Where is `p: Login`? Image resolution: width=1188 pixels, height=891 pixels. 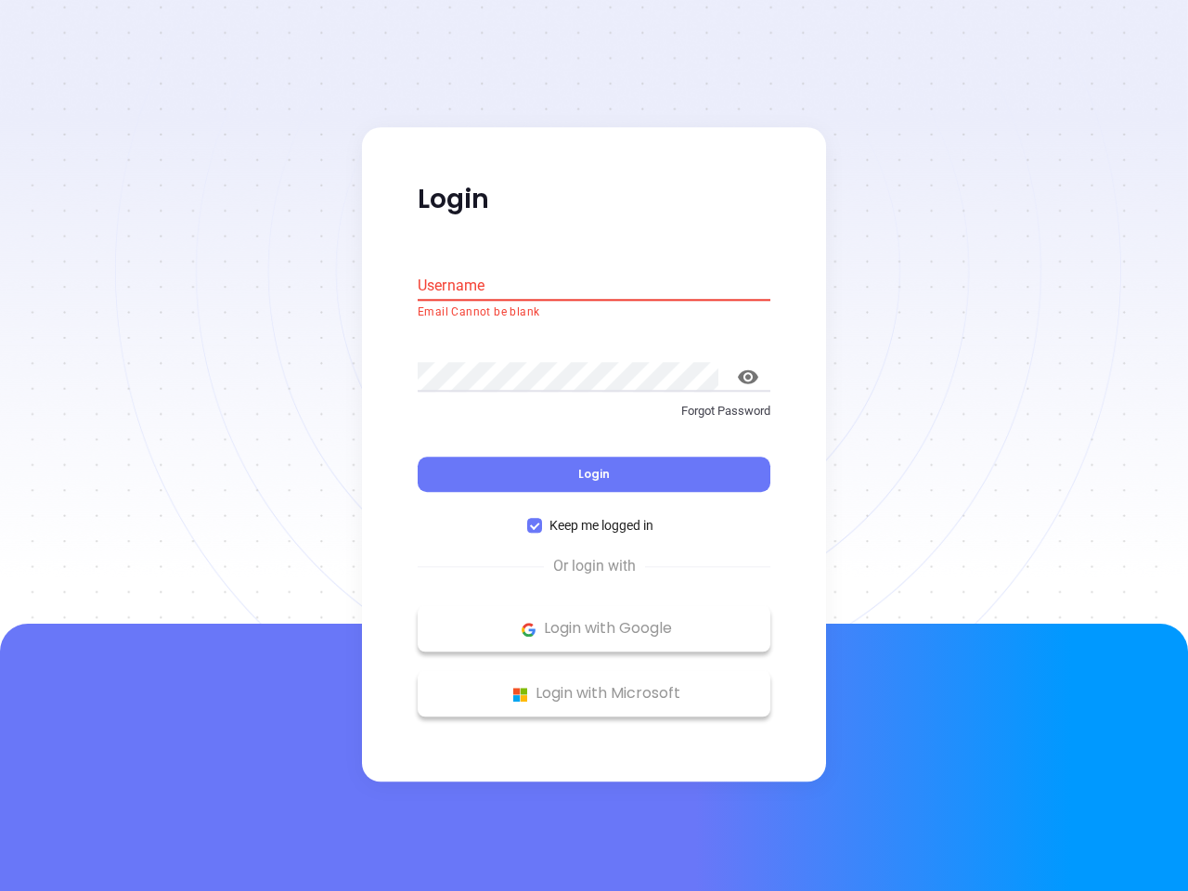 p: Login is located at coordinates (594, 200).